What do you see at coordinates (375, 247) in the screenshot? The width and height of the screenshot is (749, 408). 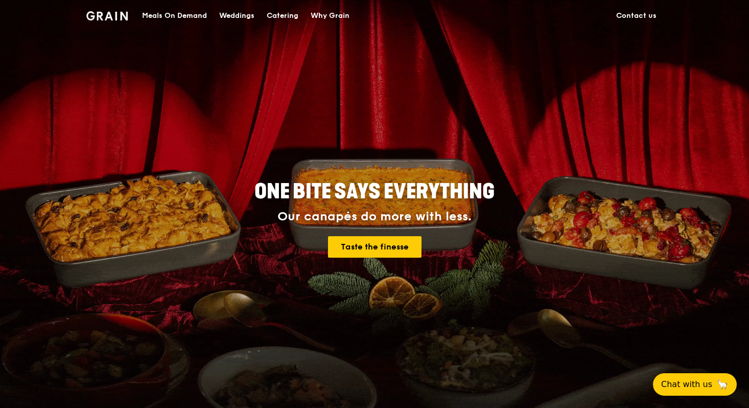 I see `a: Taste the finesse` at bounding box center [375, 247].